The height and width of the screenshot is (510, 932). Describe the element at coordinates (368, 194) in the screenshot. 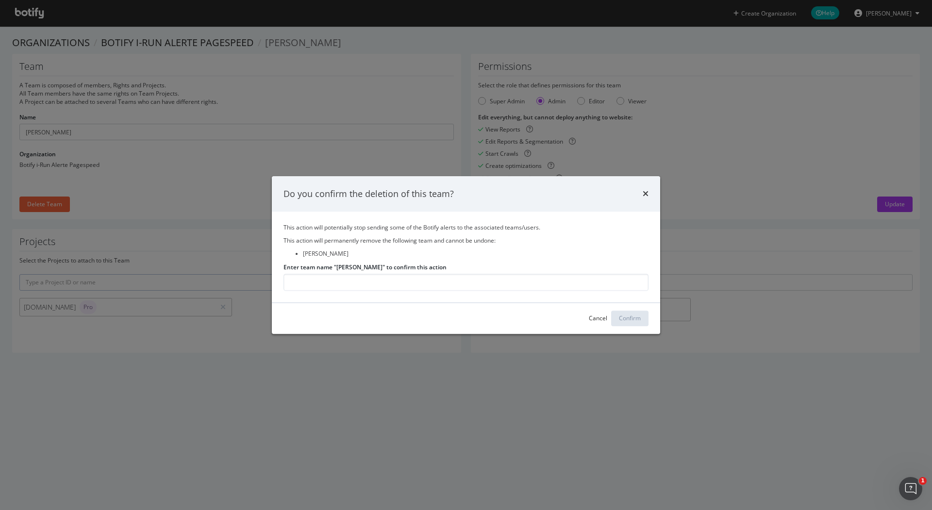

I see `div: Do you confirm the deletion of this team?` at that location.